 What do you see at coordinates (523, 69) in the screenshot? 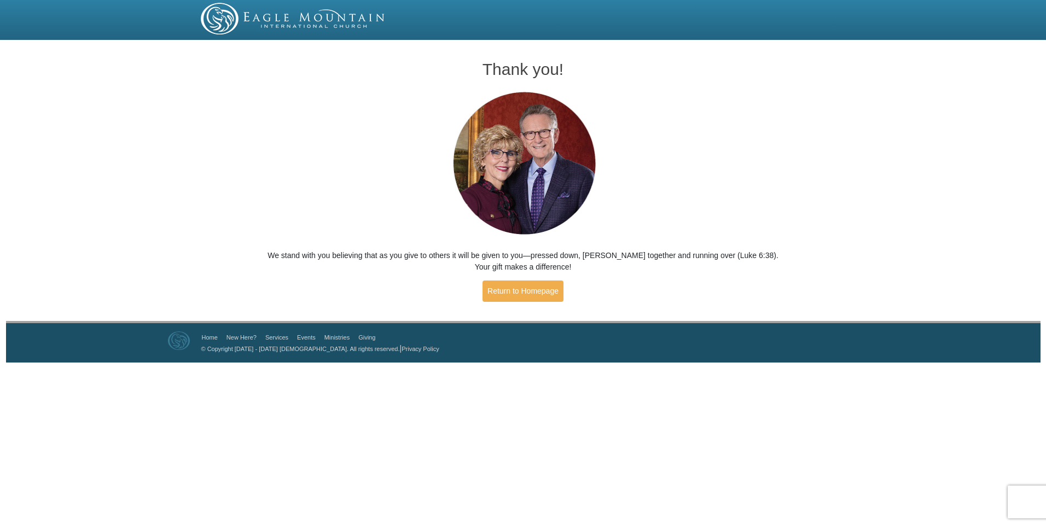
I see `h1: Thank you!` at bounding box center [523, 69].